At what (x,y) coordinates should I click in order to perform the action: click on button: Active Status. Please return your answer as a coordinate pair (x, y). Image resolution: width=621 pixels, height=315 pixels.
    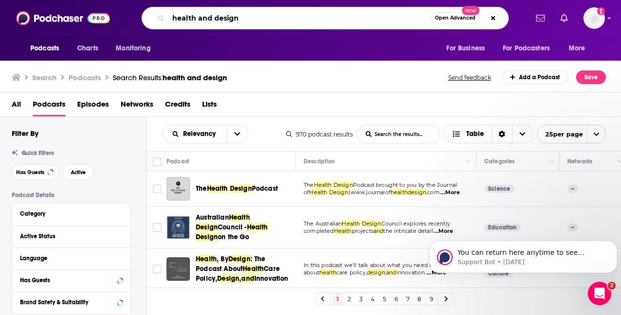
    Looking at the image, I should click on (71, 235).